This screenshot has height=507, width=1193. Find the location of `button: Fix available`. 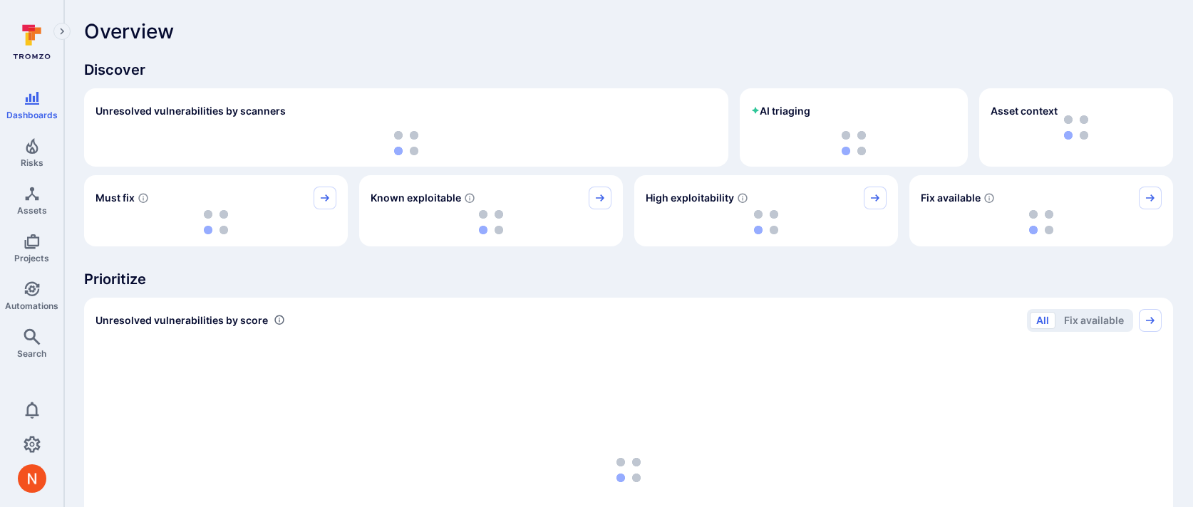

button: Fix available is located at coordinates (1094, 321).